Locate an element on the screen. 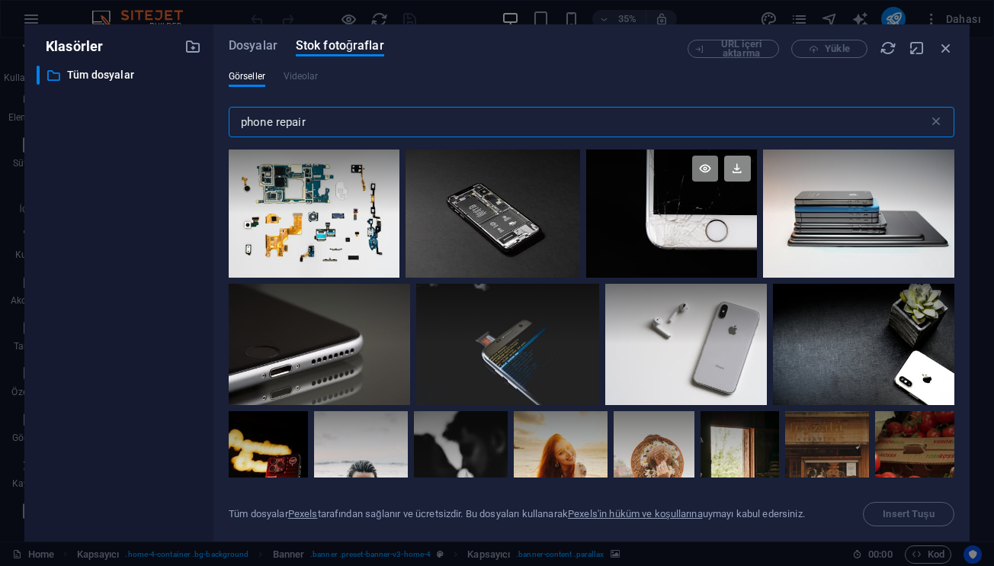 The width and height of the screenshot is (994, 566). span: Önce bir dosya seçin is located at coordinates (909, 514).